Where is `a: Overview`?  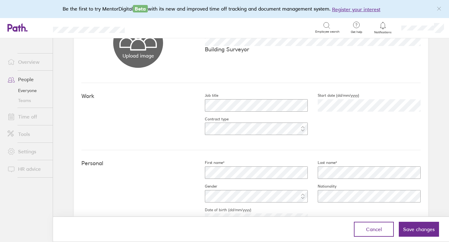
a: Overview is located at coordinates (27, 62).